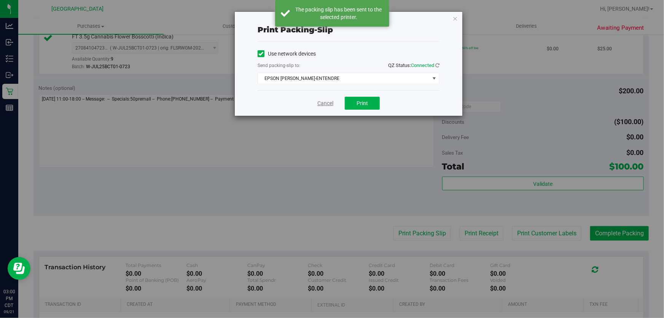  I want to click on label: Send packing-slip to:, so click(279, 65).